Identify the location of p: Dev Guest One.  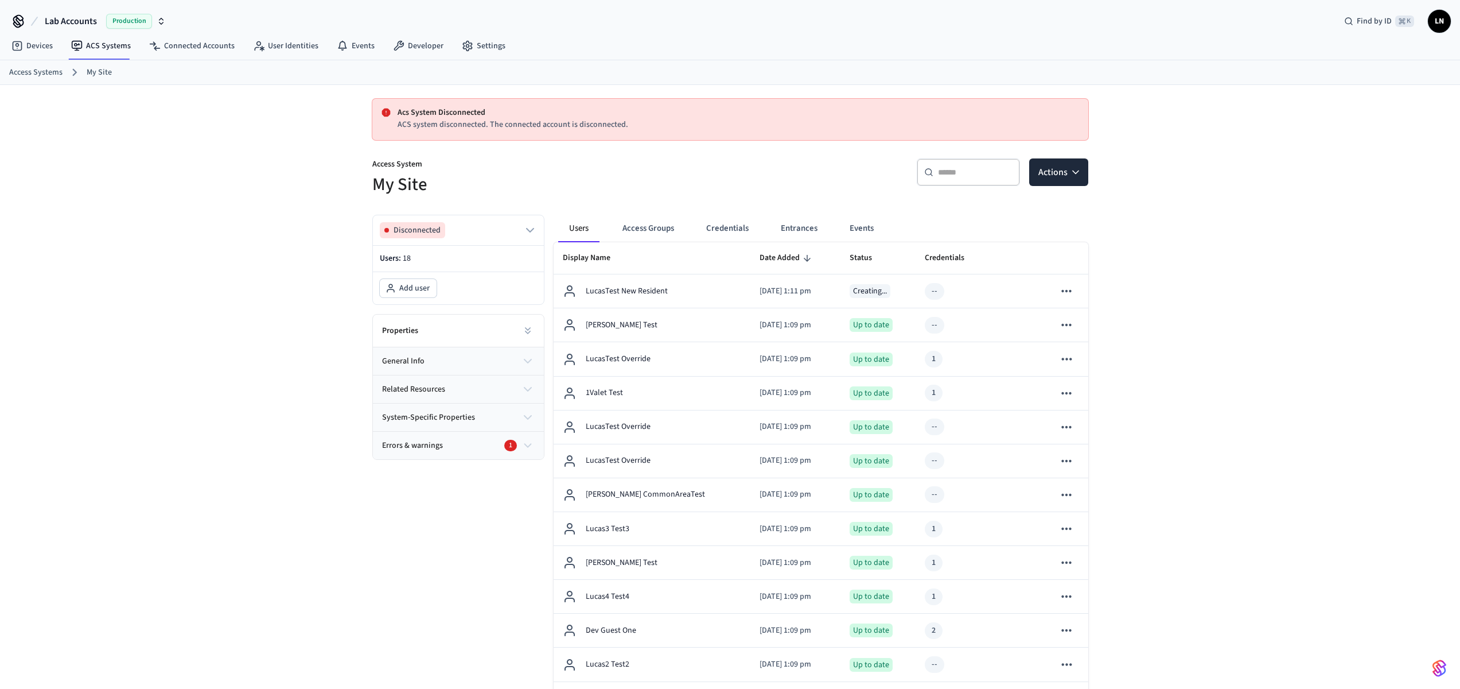
(611, 630).